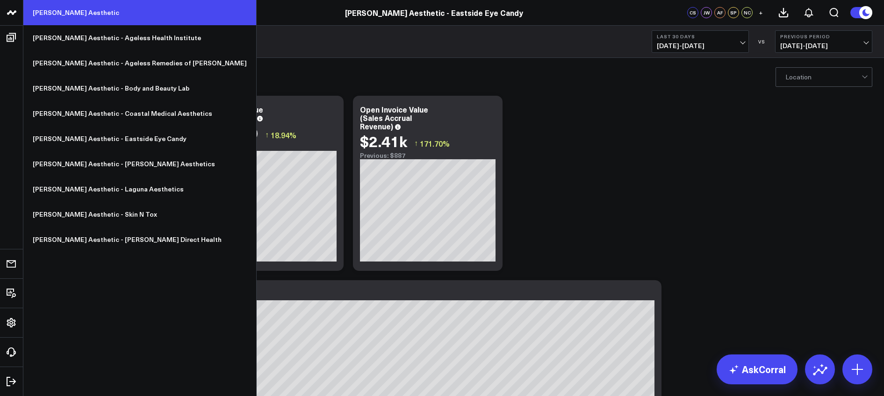 The height and width of the screenshot is (396, 884). I want to click on a: AskCorral, so click(757, 370).